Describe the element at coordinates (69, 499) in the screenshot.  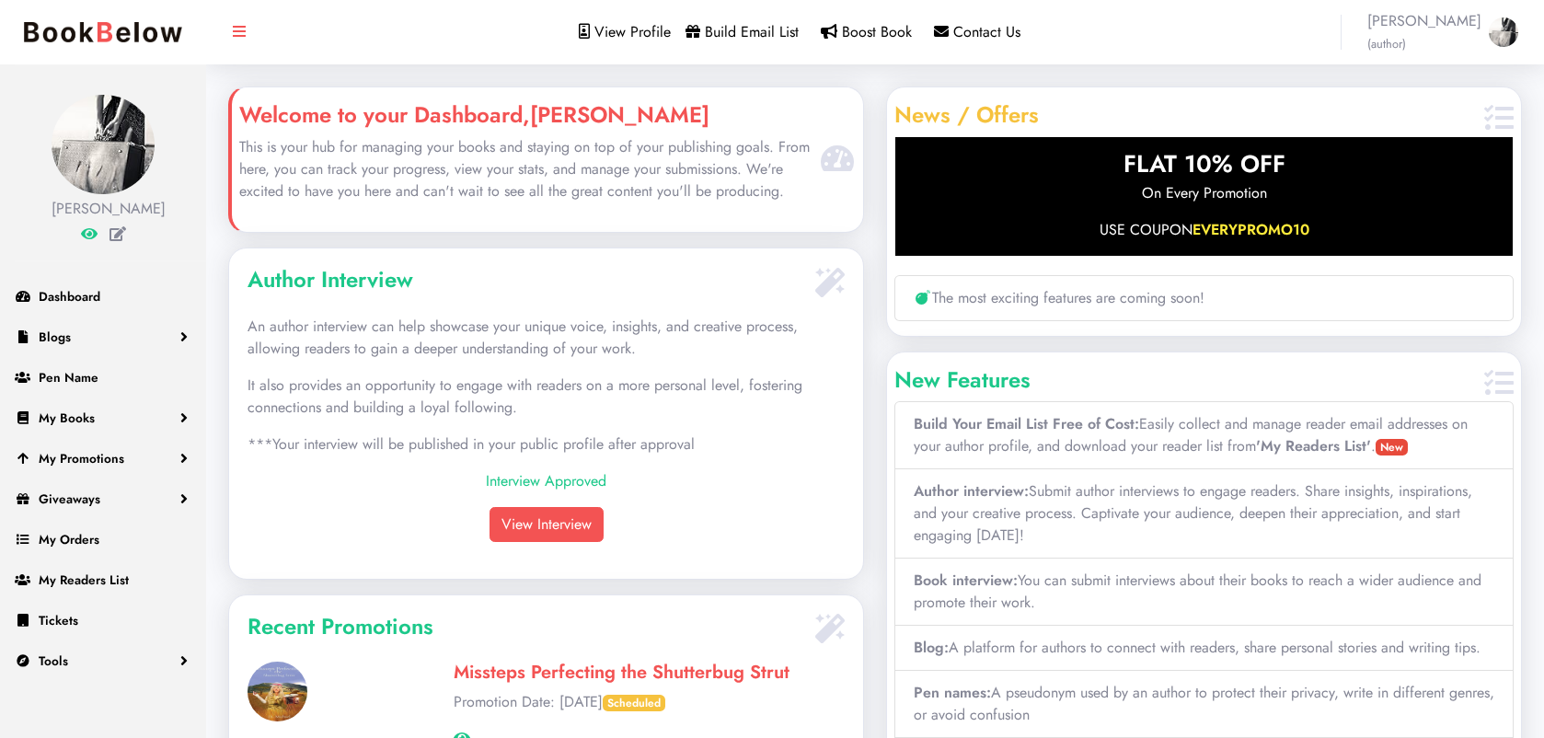
I see `span: Giveaways` at that location.